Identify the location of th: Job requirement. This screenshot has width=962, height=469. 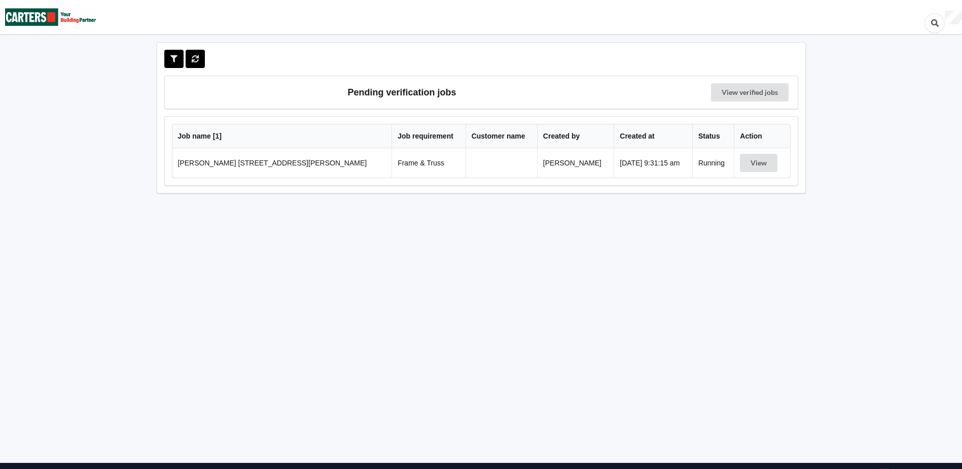
(428, 136).